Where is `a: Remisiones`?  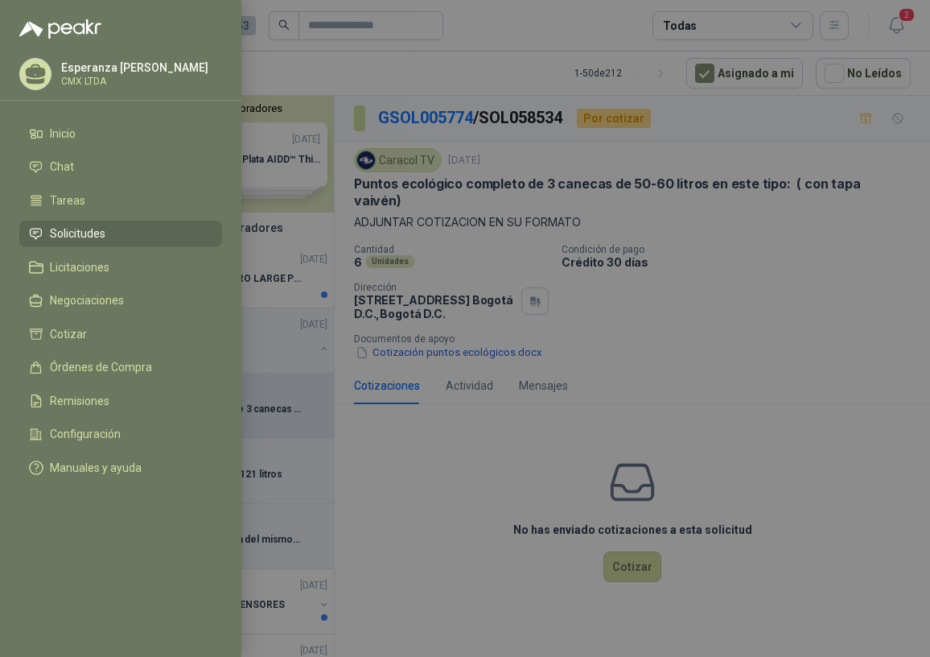 a: Remisiones is located at coordinates (121, 401).